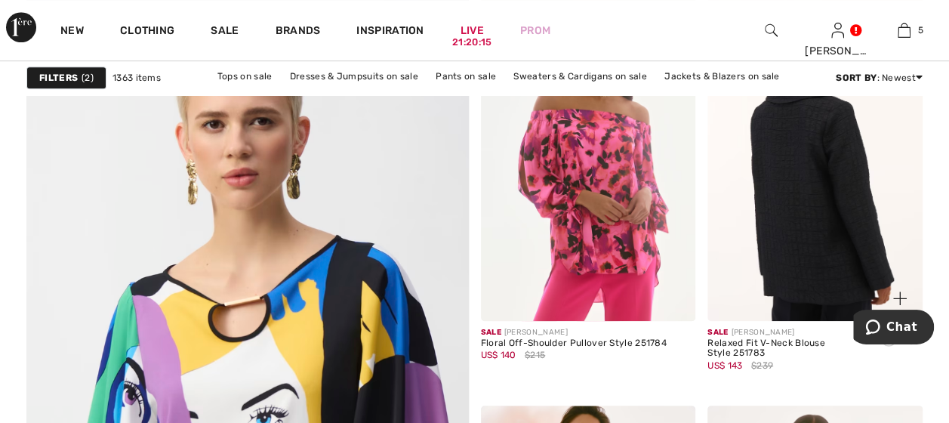 This screenshot has height=423, width=949. Describe the element at coordinates (58, 78) in the screenshot. I see `strong: Filters` at that location.